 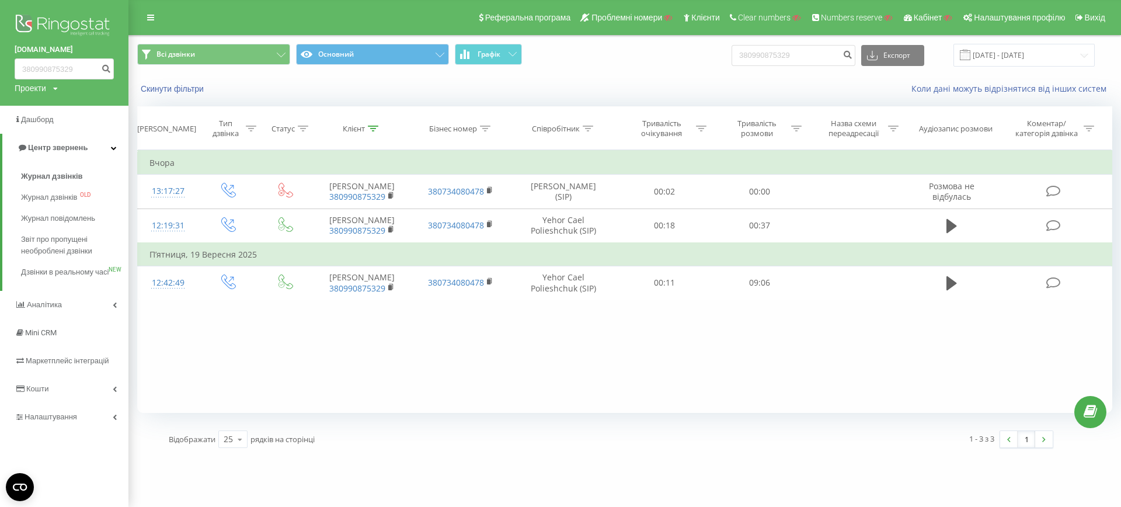 What do you see at coordinates (665, 192) in the screenshot?
I see `td: 00:02` at bounding box center [665, 192].